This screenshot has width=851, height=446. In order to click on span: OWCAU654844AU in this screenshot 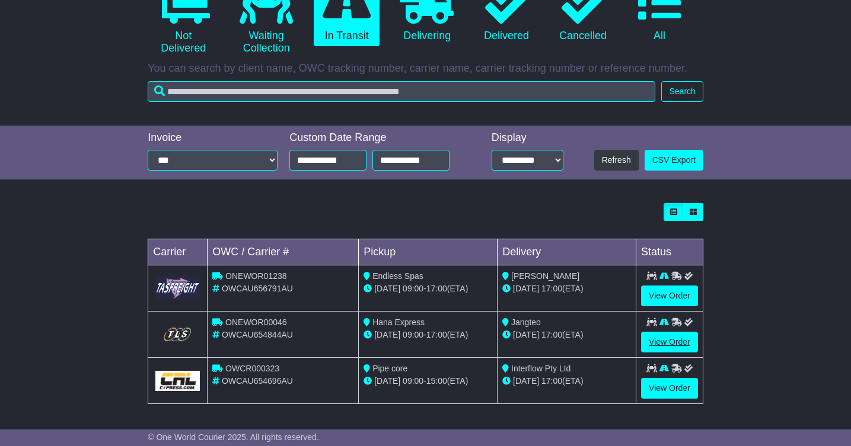, I will do `click(257, 335)`.